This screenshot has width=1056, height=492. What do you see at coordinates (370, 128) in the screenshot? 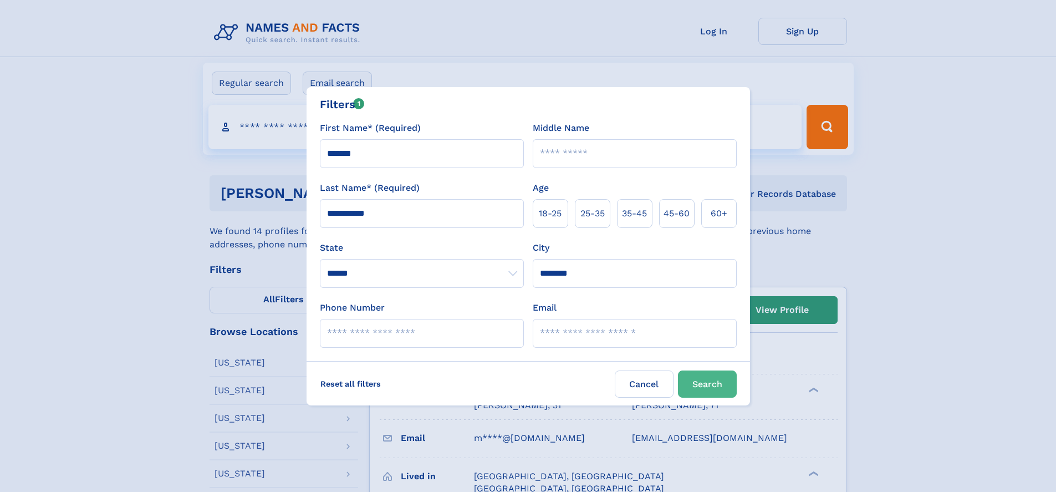
I see `label: First Name* (Required)` at bounding box center [370, 128].